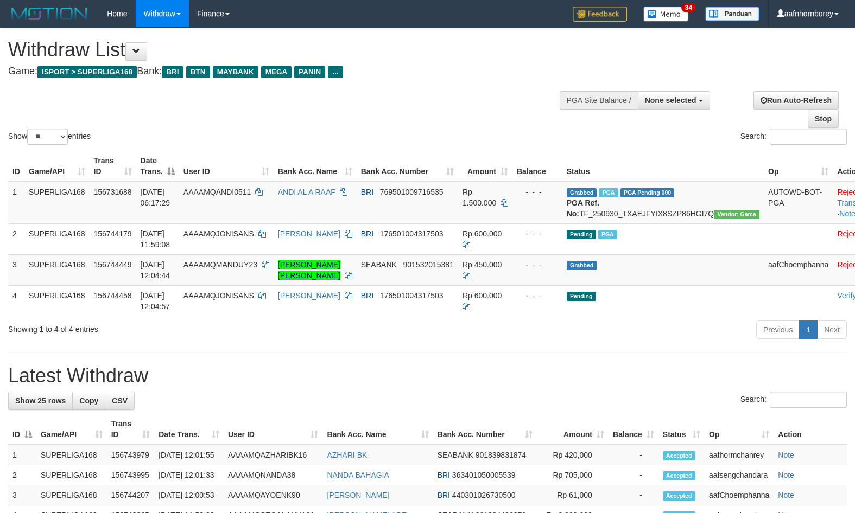 This screenshot has height=513, width=855. Describe the element at coordinates (732, 14) in the screenshot. I see `img: panduan.png` at that location.